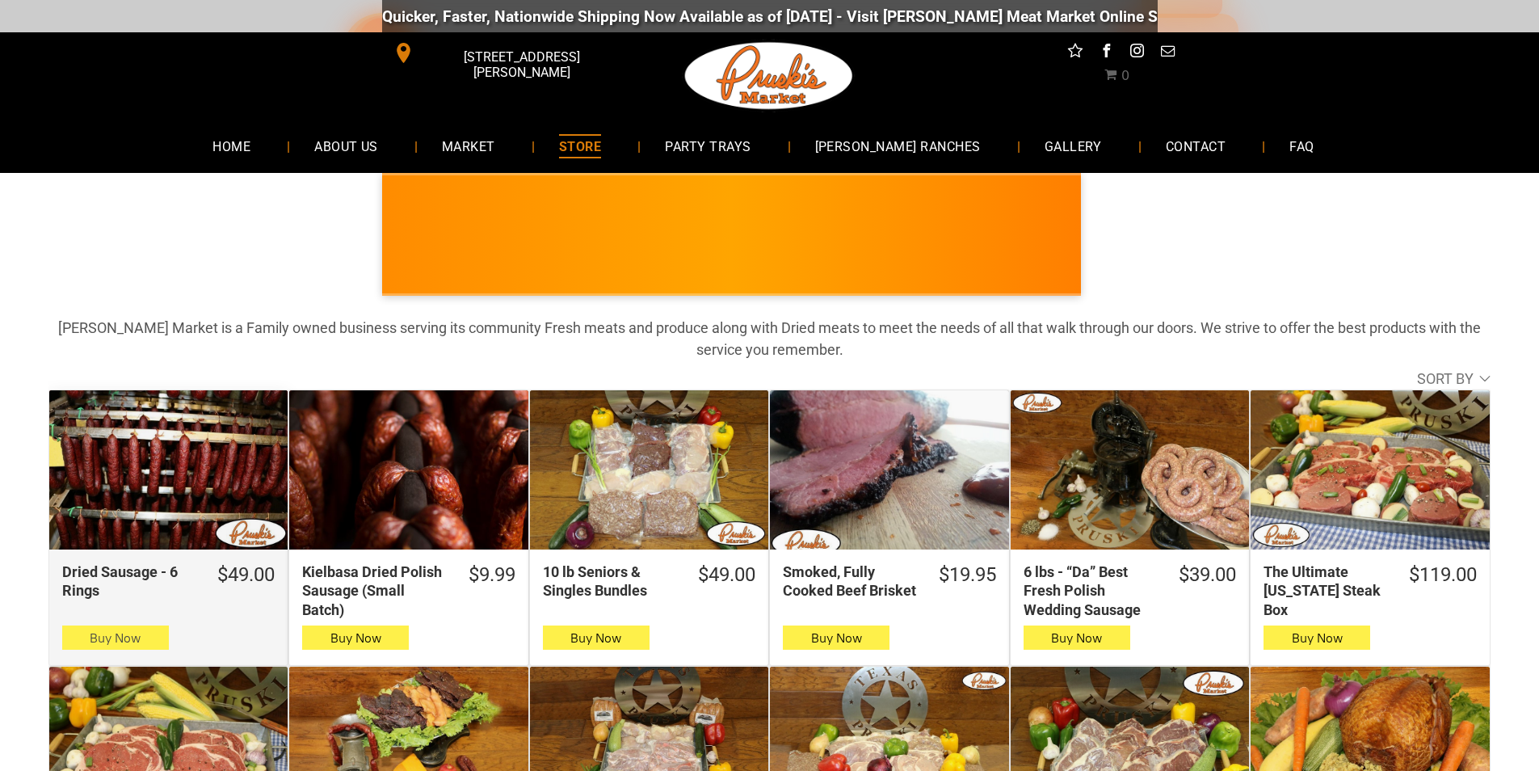  Describe the element at coordinates (1129, 590) in the screenshot. I see `a: $39.006 lbs - “Da” Best Fresh Polish Wedding Sausage` at that location.